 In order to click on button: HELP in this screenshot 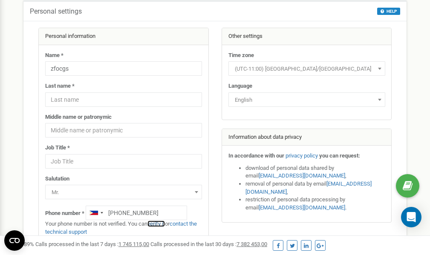, I will do `click(388, 11)`.